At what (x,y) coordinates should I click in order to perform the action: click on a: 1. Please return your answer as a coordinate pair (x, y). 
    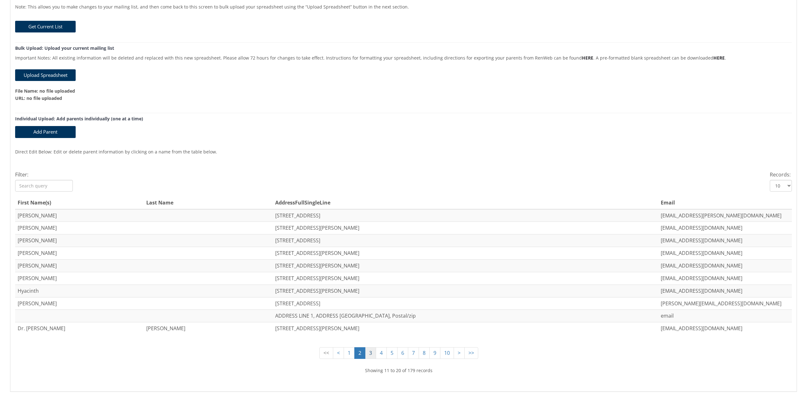
    Looking at the image, I should click on (349, 353).